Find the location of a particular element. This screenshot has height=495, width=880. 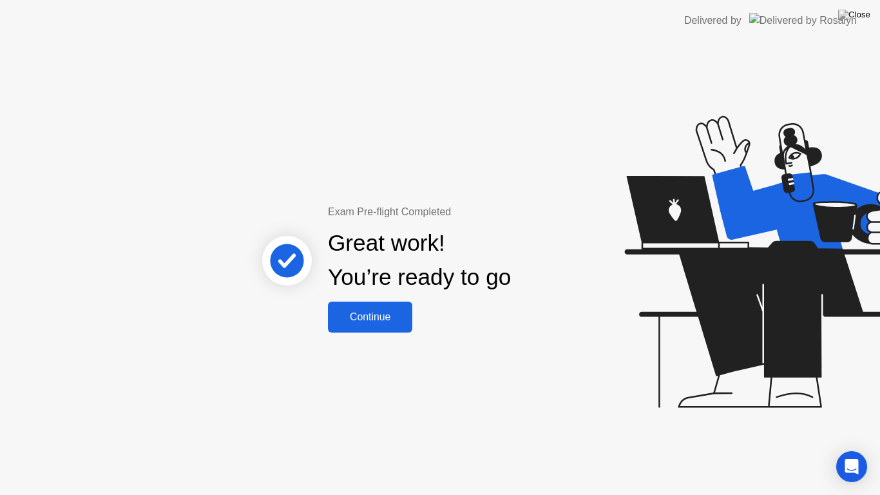

div: Delivered by is located at coordinates (712, 21).